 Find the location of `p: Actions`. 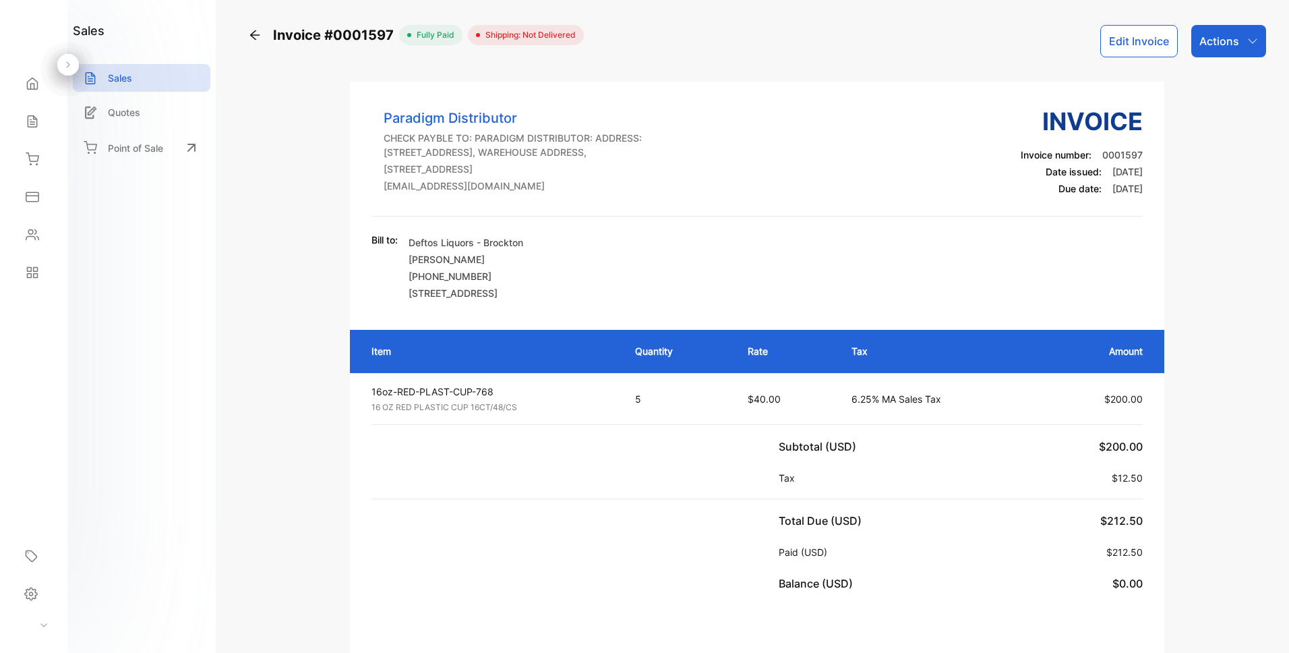

p: Actions is located at coordinates (1219, 41).